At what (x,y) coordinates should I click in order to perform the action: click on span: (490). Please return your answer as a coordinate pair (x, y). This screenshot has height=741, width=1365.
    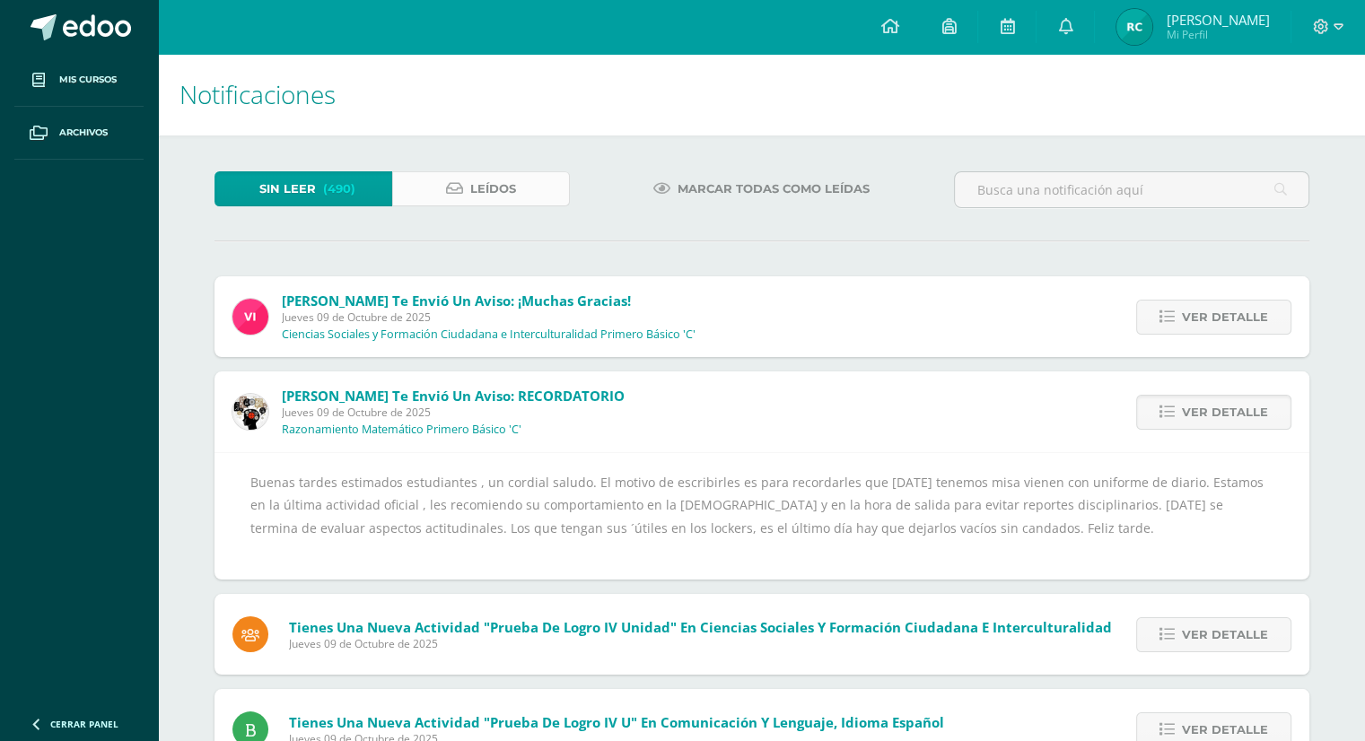
    Looking at the image, I should click on (339, 188).